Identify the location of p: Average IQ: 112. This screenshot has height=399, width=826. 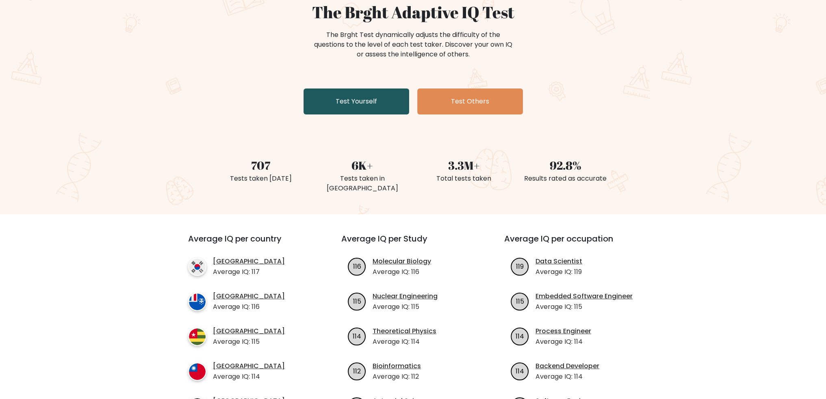
(396, 377).